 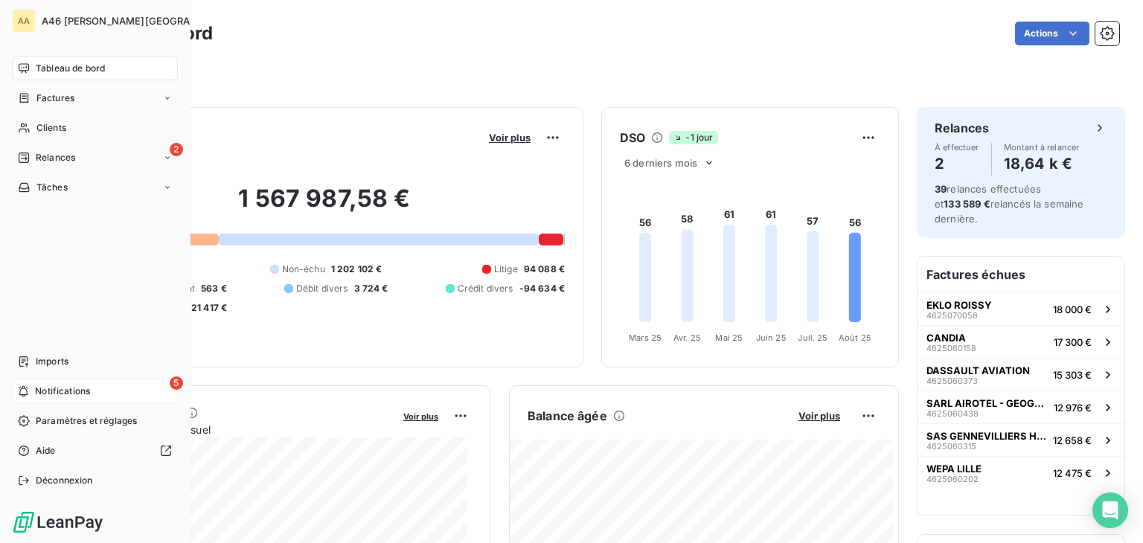 I want to click on tspan: Mai 25, so click(x=729, y=338).